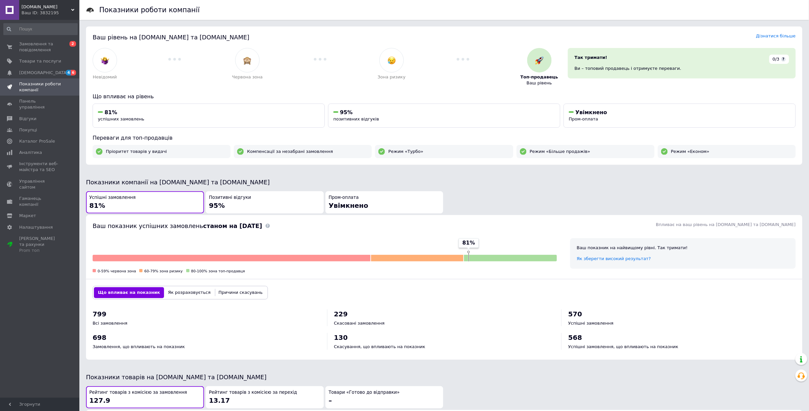 The image size is (809, 411). I want to click on button: Позитивні відгуки95%, so click(265, 202).